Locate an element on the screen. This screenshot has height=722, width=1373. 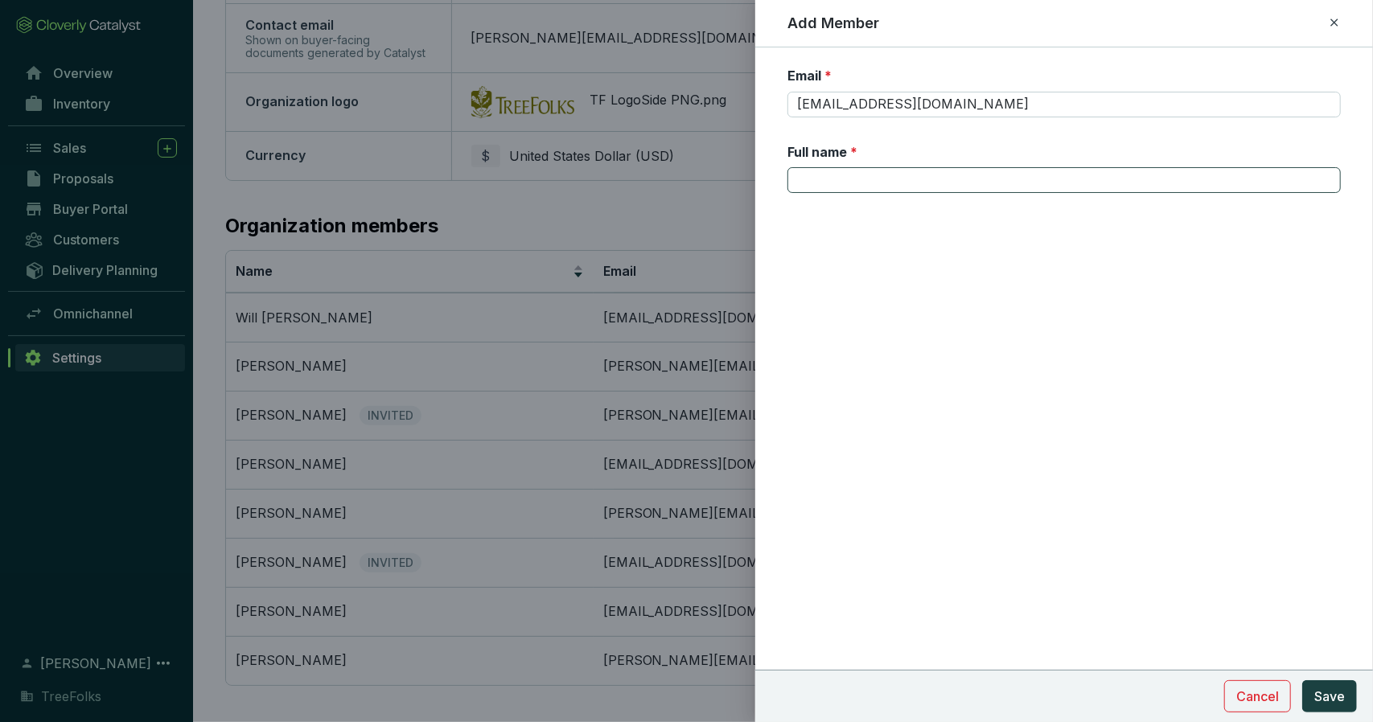
button: Save is located at coordinates (1330, 697).